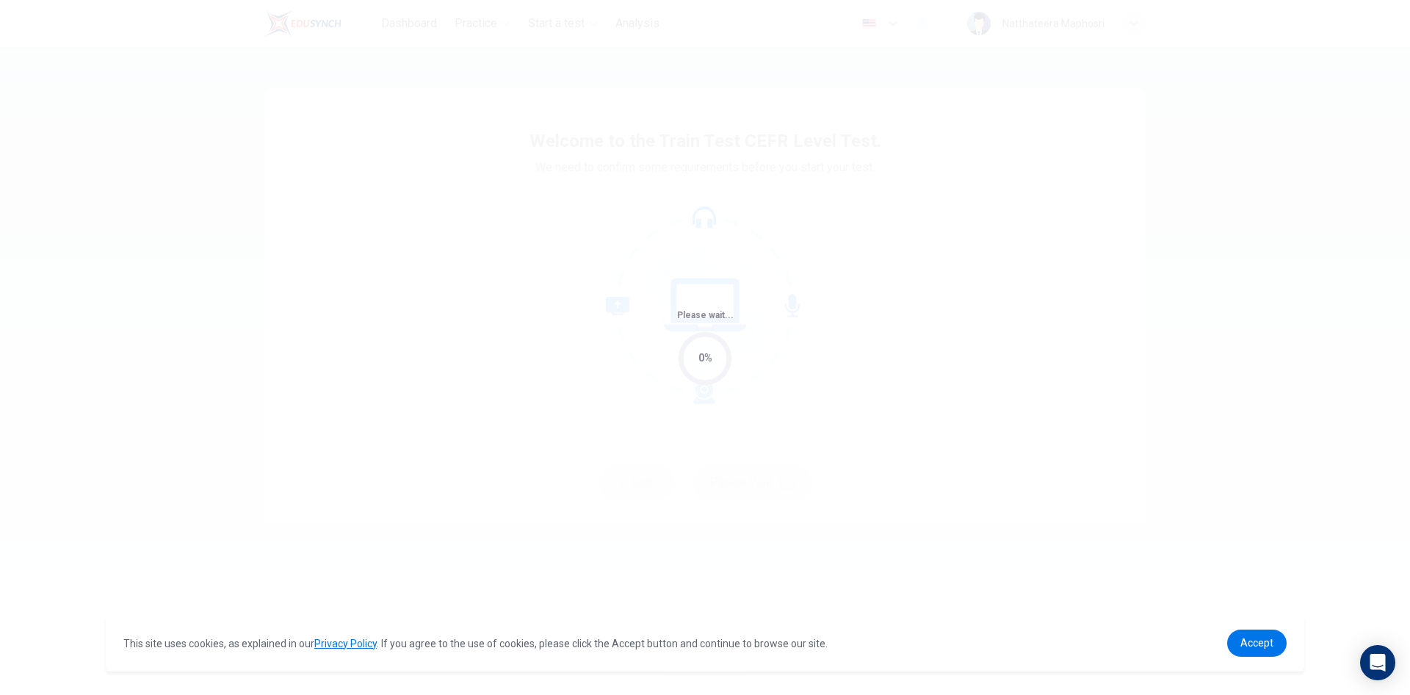 The width and height of the screenshot is (1410, 695). I want to click on div: 0%, so click(705, 358).